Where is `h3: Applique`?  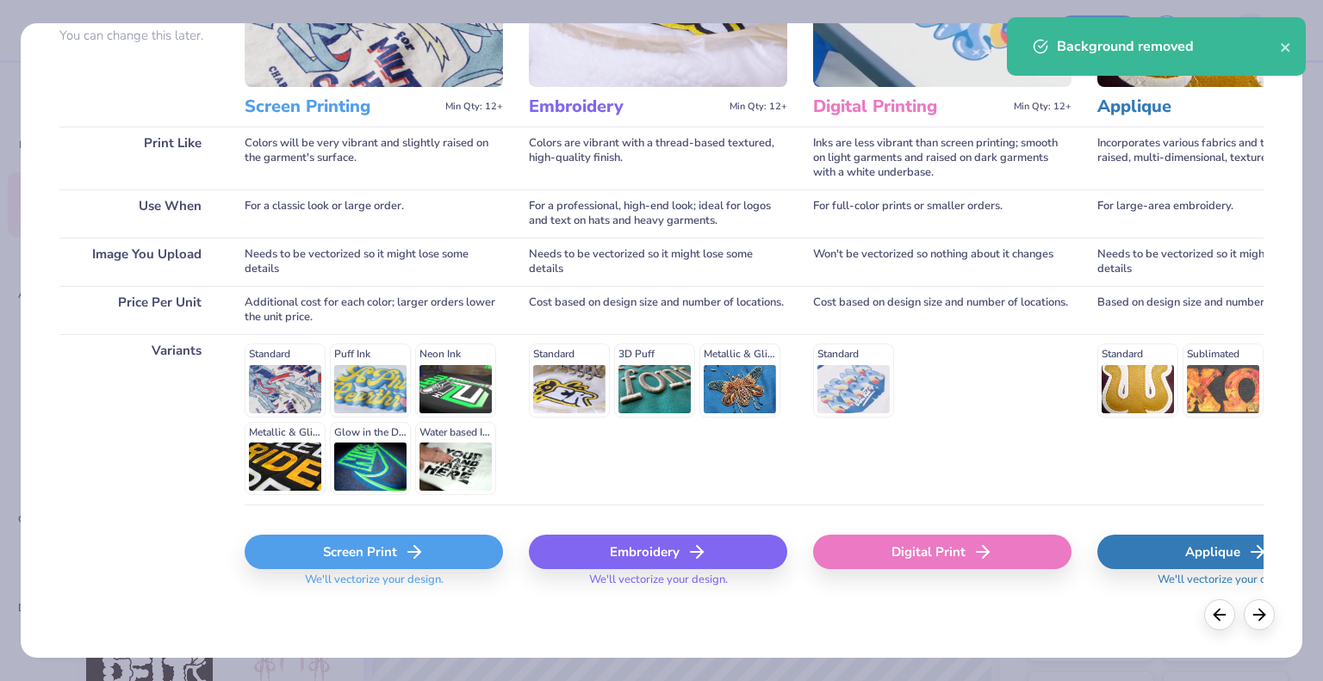 h3: Applique is located at coordinates (1194, 107).